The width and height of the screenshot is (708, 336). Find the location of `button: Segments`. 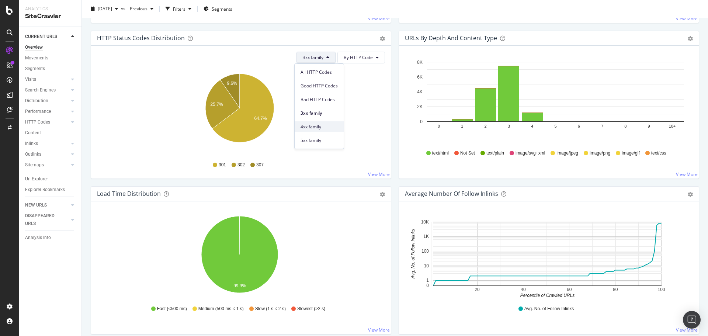

button: Segments is located at coordinates (218, 9).